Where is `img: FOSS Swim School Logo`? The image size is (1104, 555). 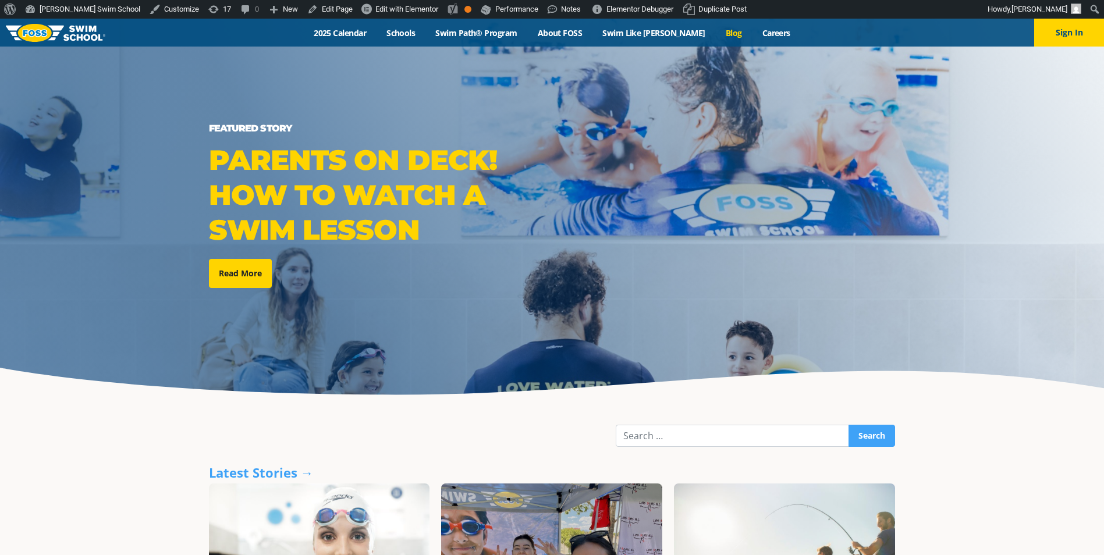 img: FOSS Swim School Logo is located at coordinates (55, 33).